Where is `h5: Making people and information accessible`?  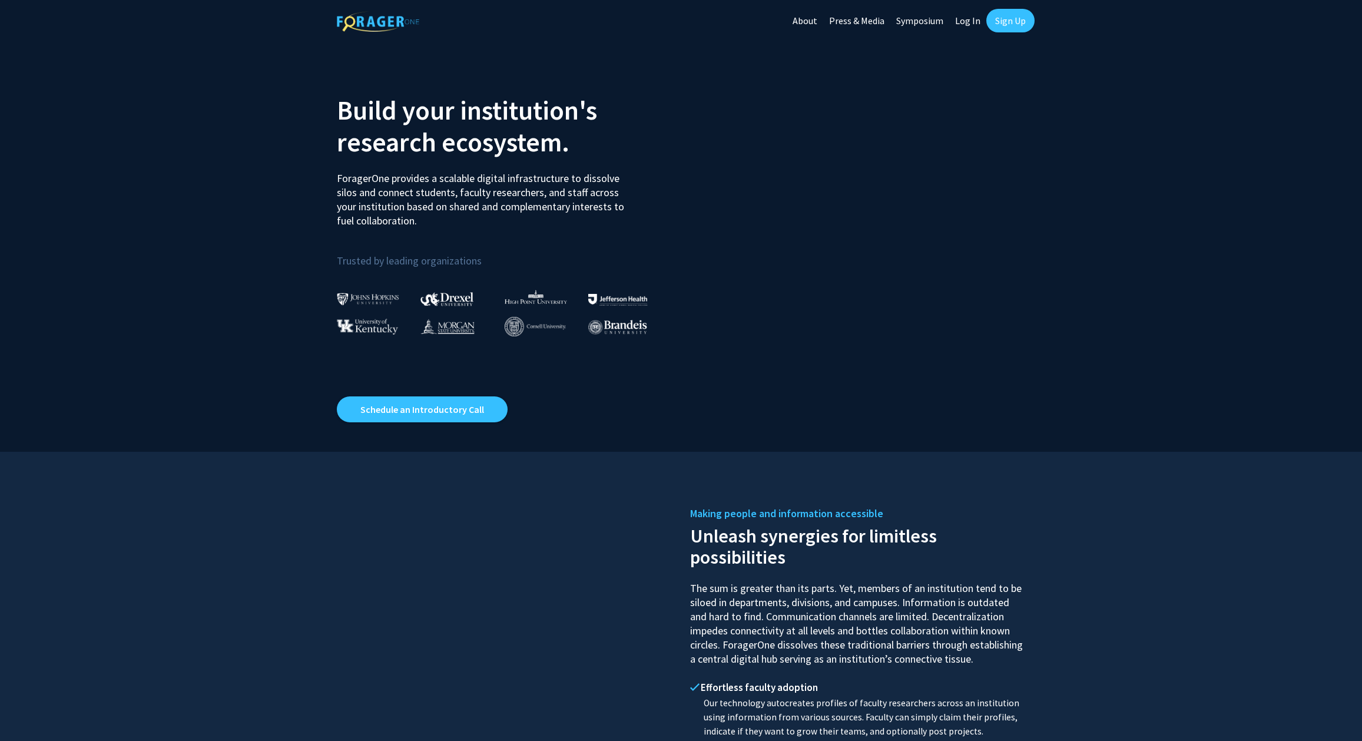 h5: Making people and information accessible is located at coordinates (858, 514).